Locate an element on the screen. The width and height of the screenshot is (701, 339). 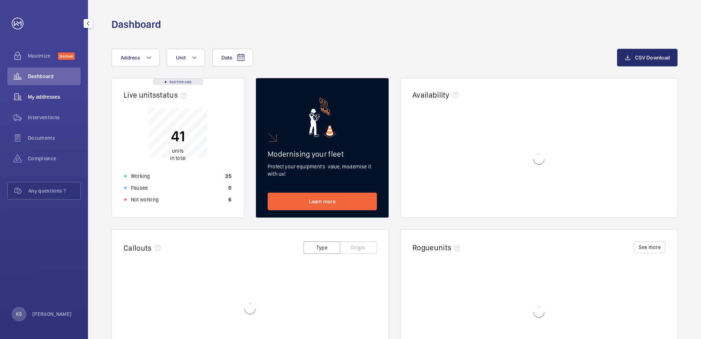
button: CSV Download is located at coordinates (647, 58).